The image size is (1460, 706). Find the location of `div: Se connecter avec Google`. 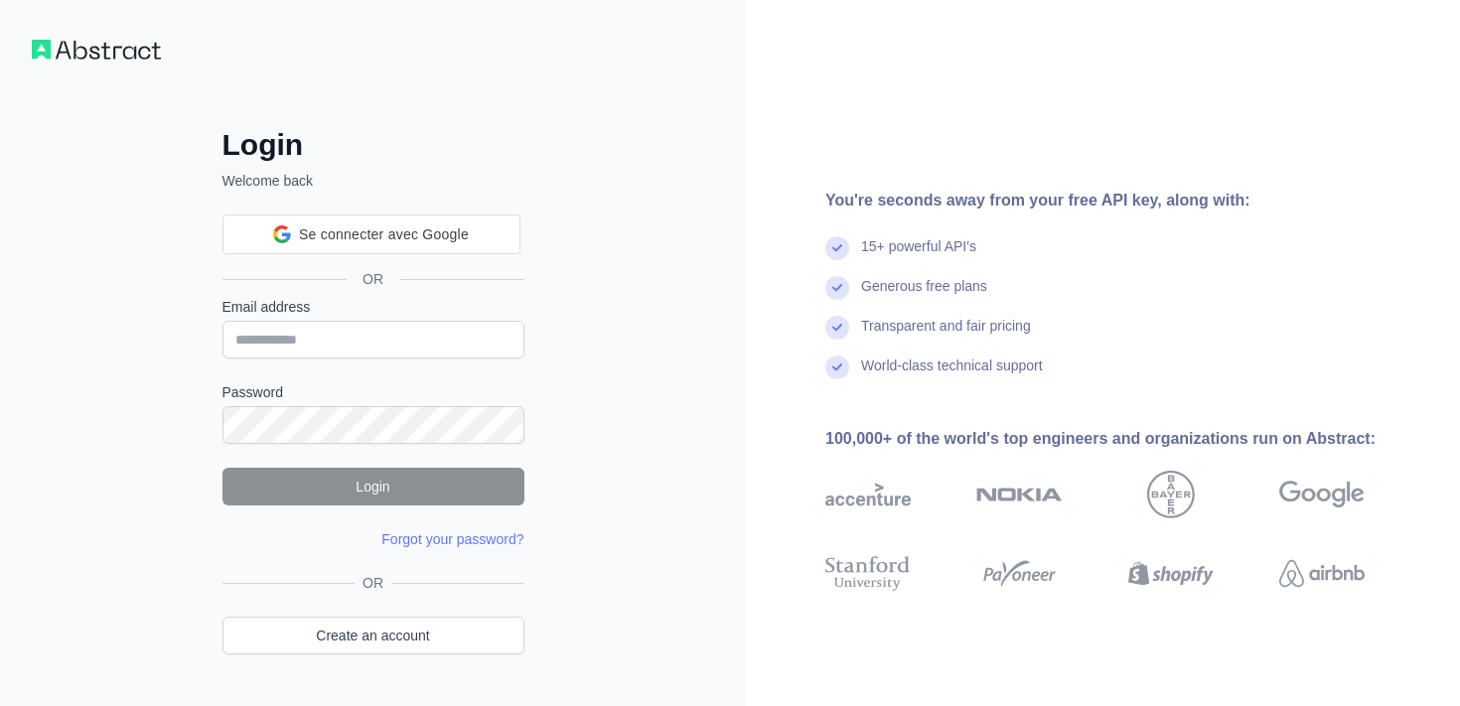

div: Se connecter avec Google is located at coordinates (372, 234).